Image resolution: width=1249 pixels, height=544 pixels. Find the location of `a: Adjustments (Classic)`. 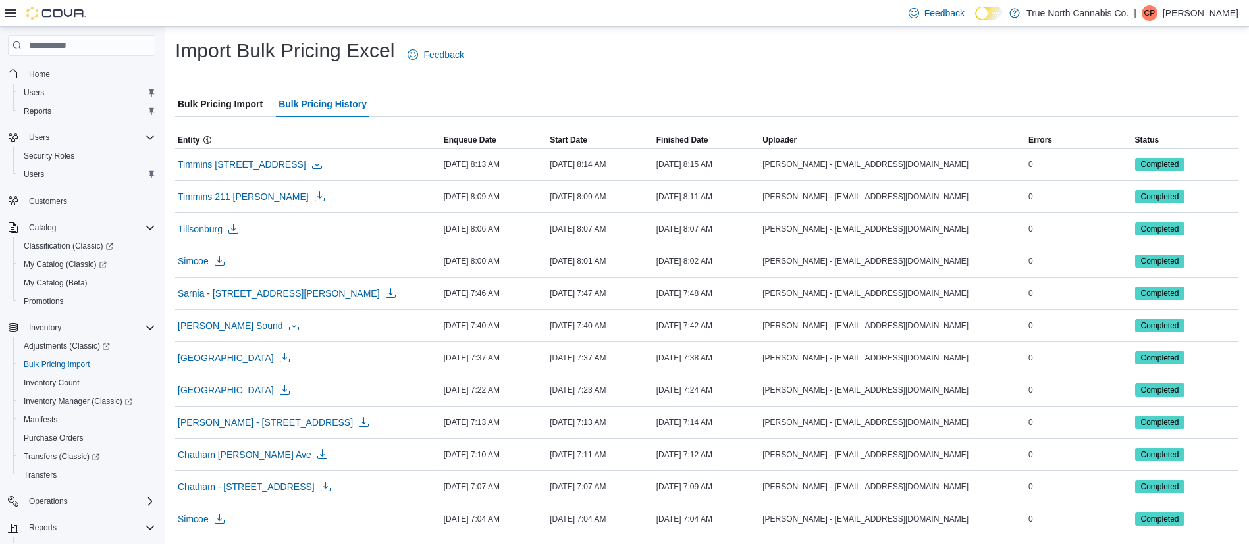

a: Adjustments (Classic) is located at coordinates (66, 346).